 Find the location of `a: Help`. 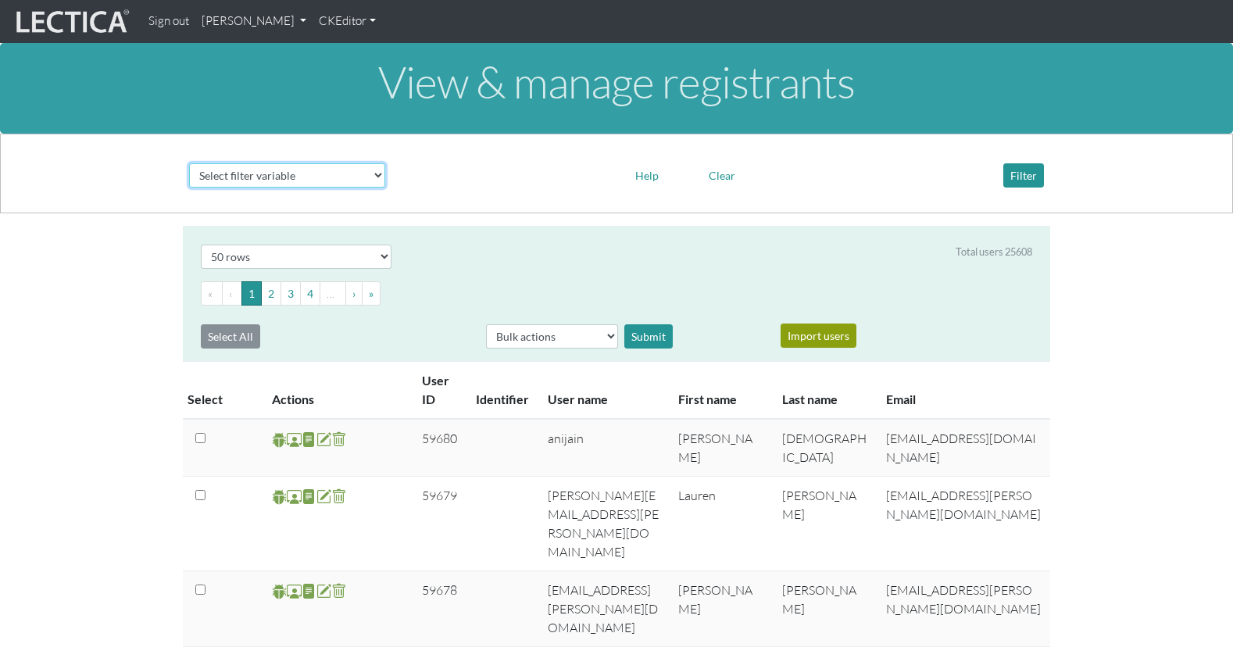

a: Help is located at coordinates (647, 173).